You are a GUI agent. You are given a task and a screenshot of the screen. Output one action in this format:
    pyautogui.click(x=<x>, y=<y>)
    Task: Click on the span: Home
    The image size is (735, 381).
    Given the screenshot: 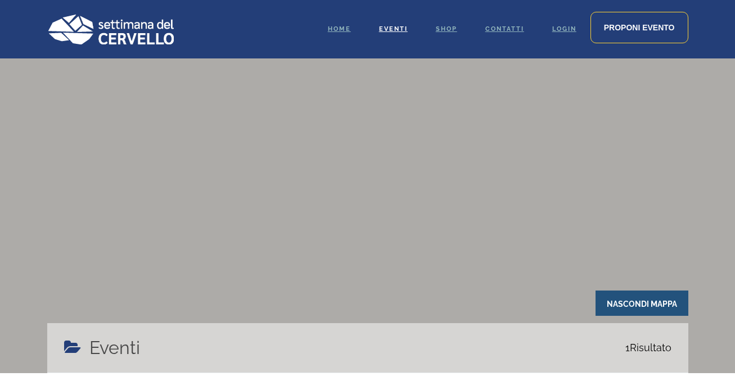 What is the action you would take?
    pyautogui.click(x=339, y=29)
    